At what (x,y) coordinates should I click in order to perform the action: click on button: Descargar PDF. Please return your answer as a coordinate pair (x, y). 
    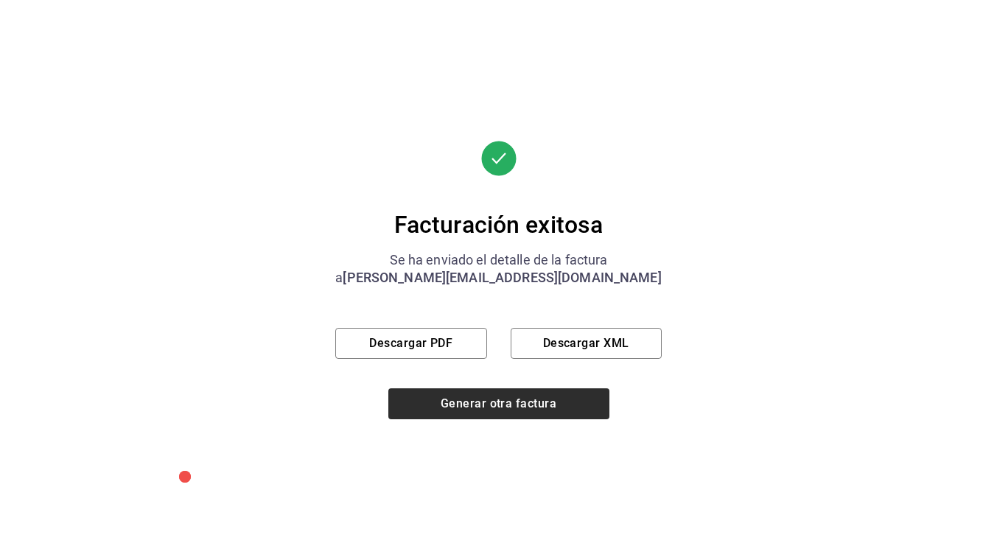
    Looking at the image, I should click on (410, 343).